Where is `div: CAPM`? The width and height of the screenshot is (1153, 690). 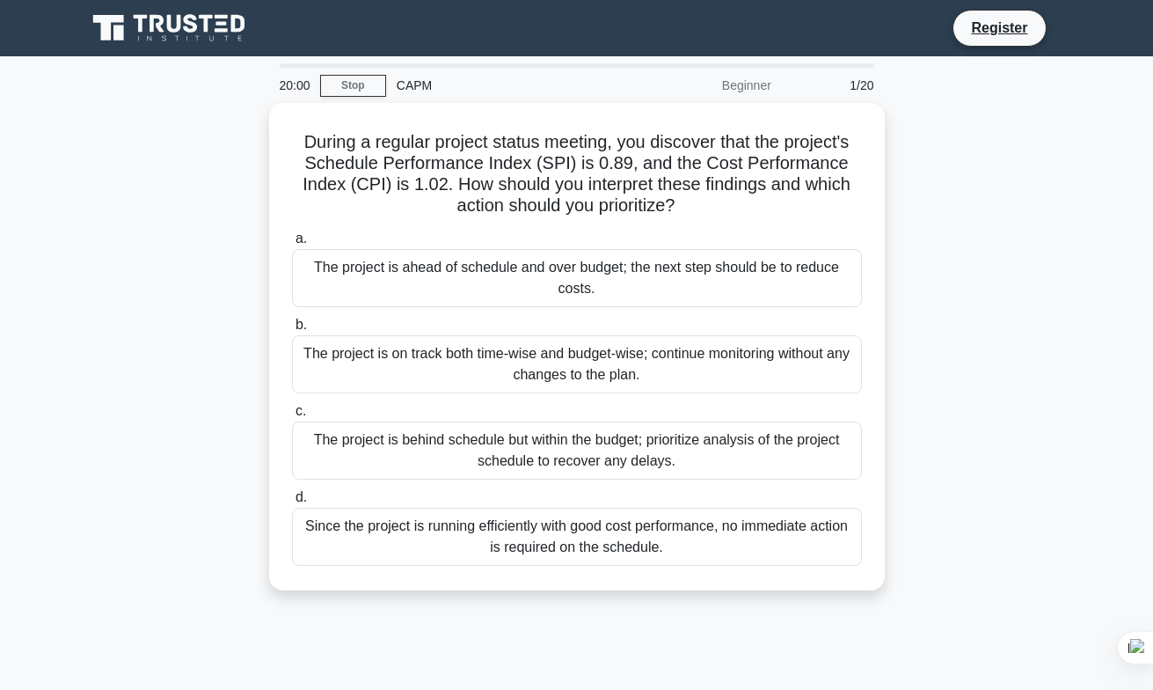
div: CAPM is located at coordinates (507, 85).